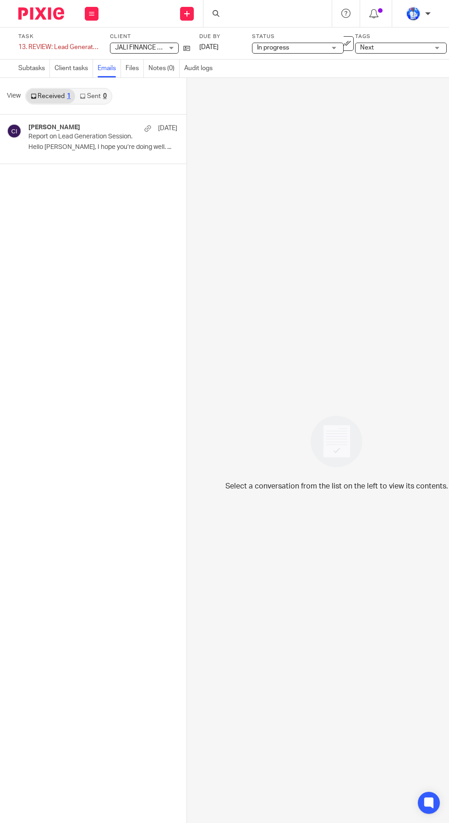  What do you see at coordinates (88, 137) in the screenshot?
I see `p: Report on Lead Generation Session.` at bounding box center [88, 137].